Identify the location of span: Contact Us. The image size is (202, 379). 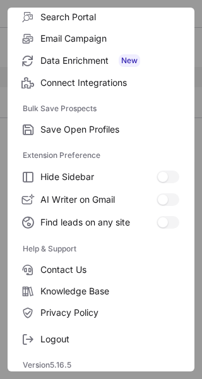
(110, 269).